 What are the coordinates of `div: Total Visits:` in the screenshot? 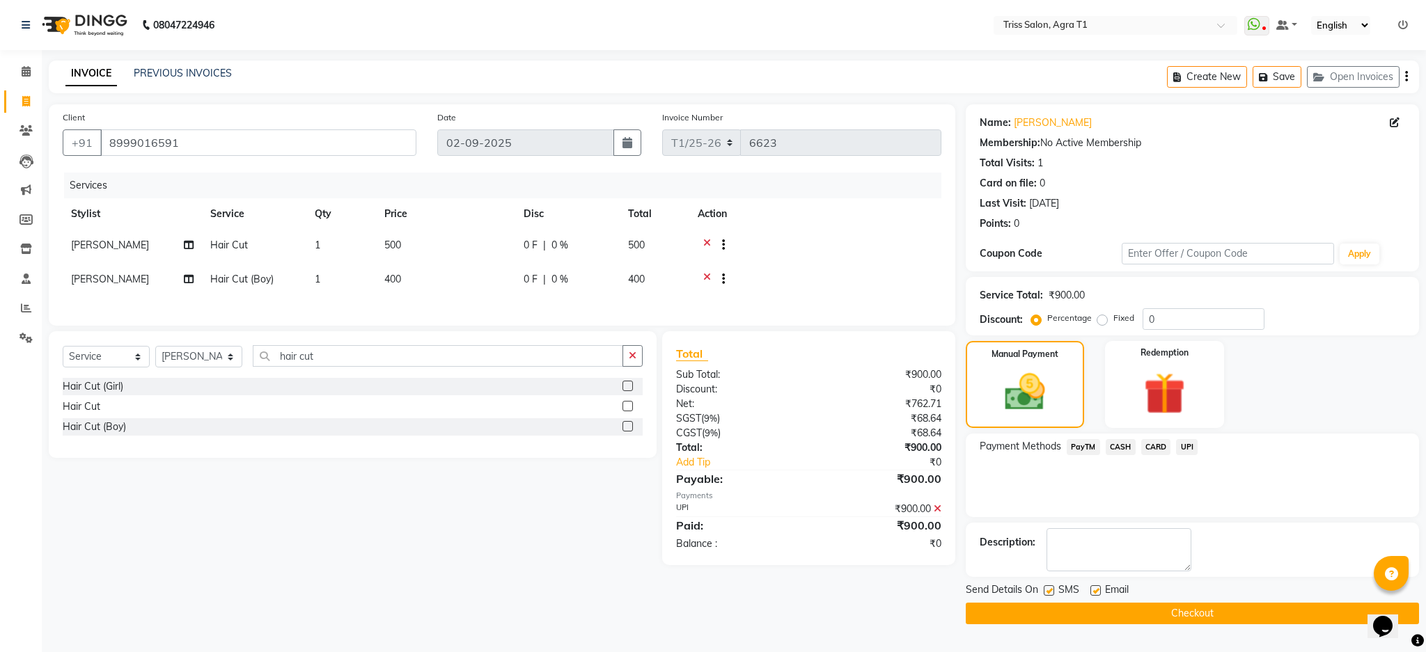 It's located at (1007, 163).